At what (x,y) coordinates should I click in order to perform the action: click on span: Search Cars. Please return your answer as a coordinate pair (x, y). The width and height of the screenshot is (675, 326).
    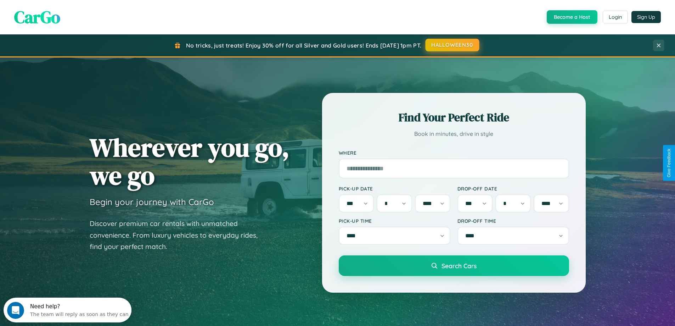
    Looking at the image, I should click on (459, 265).